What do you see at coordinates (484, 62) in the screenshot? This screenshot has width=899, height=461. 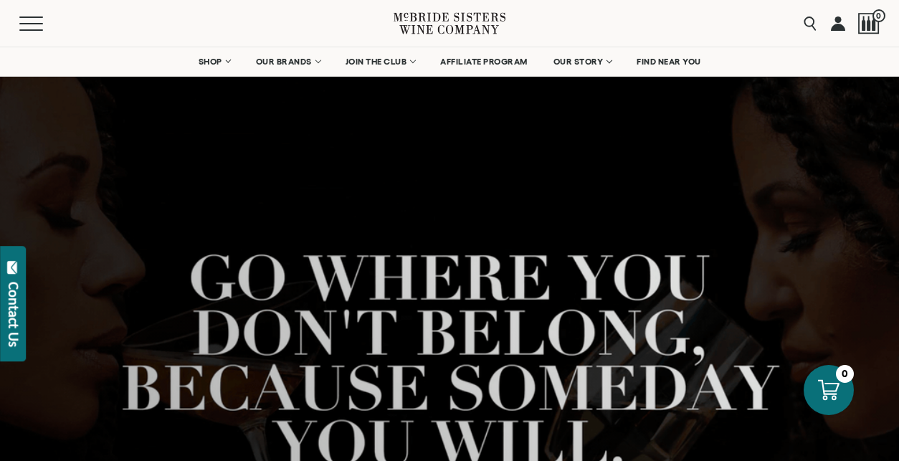 I see `a: AFFILIATE PROGRAM` at bounding box center [484, 62].